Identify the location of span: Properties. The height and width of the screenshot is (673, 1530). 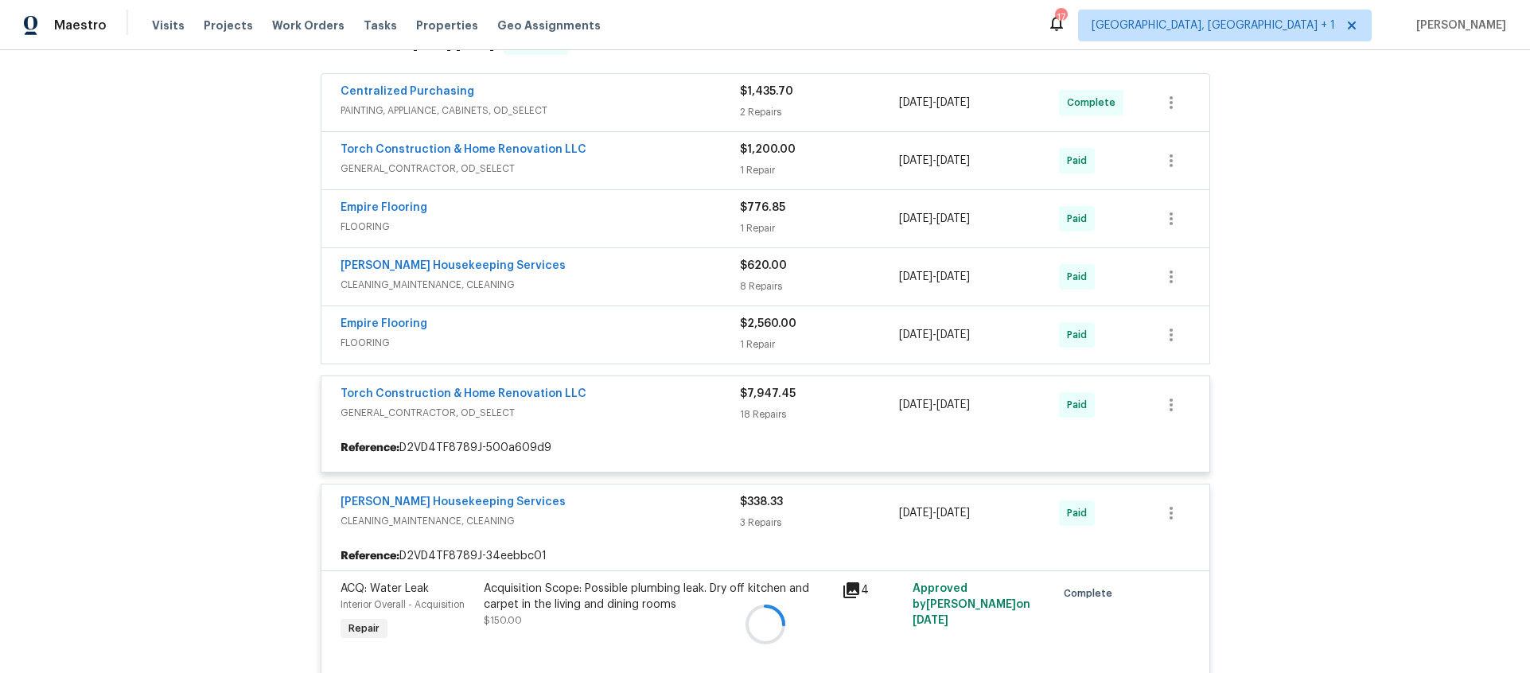
(447, 25).